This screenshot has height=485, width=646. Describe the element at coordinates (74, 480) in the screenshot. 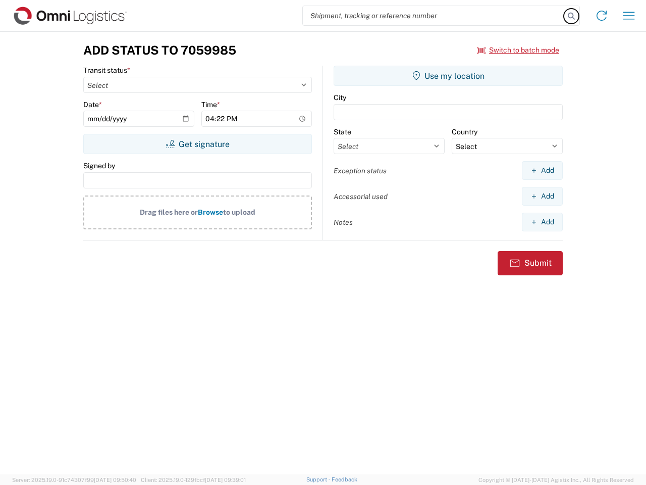

I see `span: Server: 2025.19.0-91c74307f99` at that location.